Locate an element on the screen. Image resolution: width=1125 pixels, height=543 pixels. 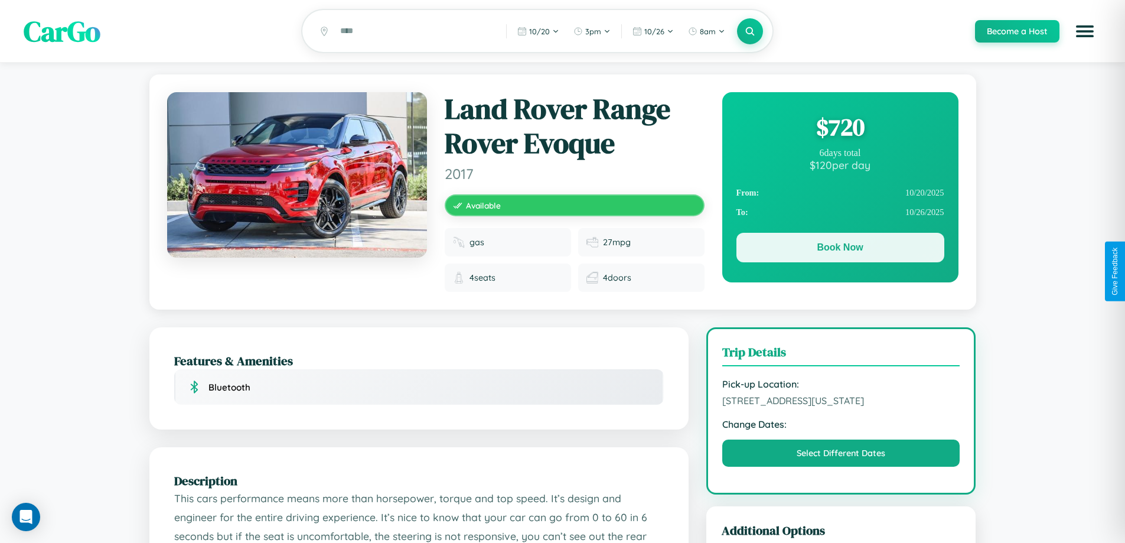
span: 27 mpg is located at coordinates (617, 242).